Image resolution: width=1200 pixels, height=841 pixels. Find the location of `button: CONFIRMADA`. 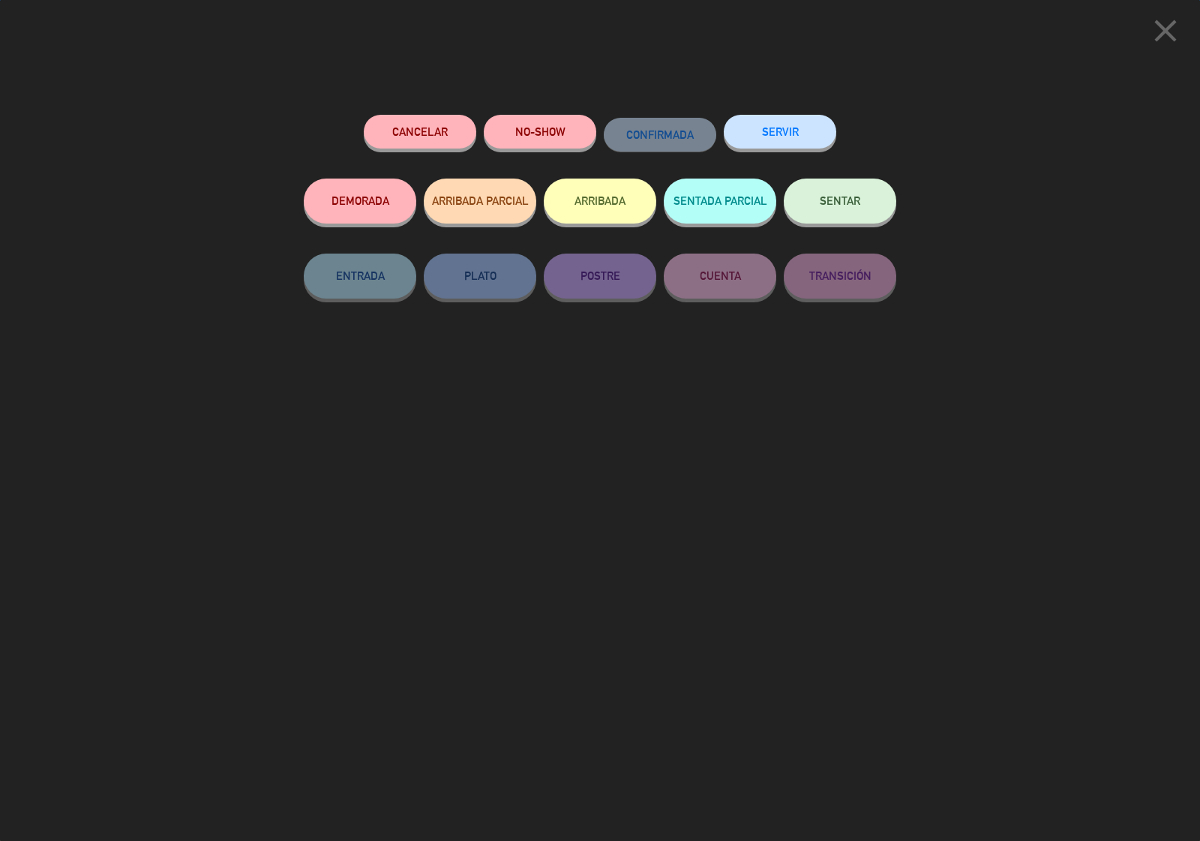

button: CONFIRMADA is located at coordinates (660, 134).